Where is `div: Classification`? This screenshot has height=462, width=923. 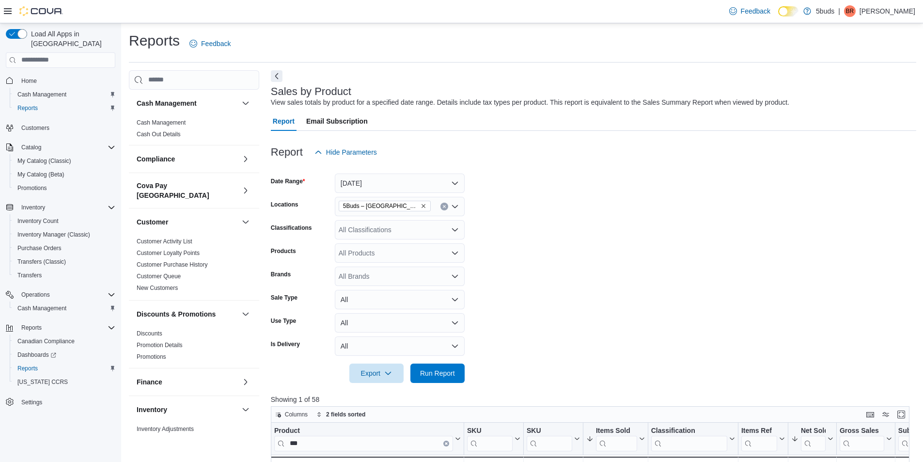
div: Classification is located at coordinates (689, 430).